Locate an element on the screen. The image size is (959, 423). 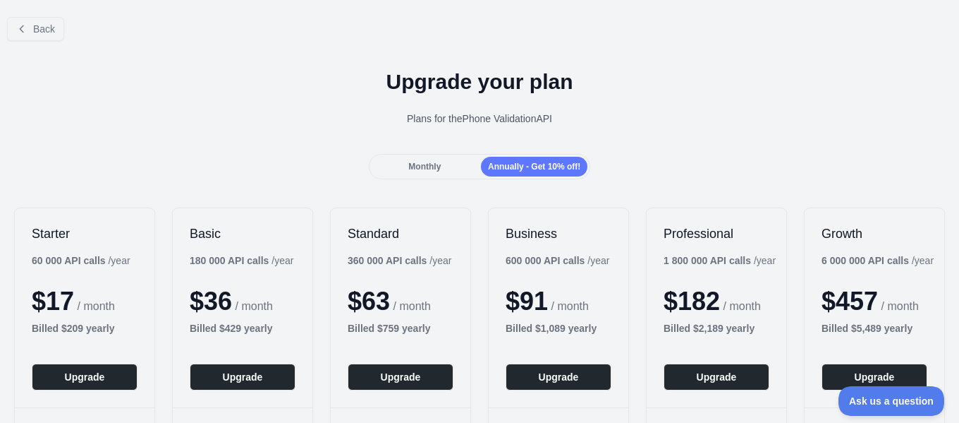
h2: Professional is located at coordinates (717, 233).